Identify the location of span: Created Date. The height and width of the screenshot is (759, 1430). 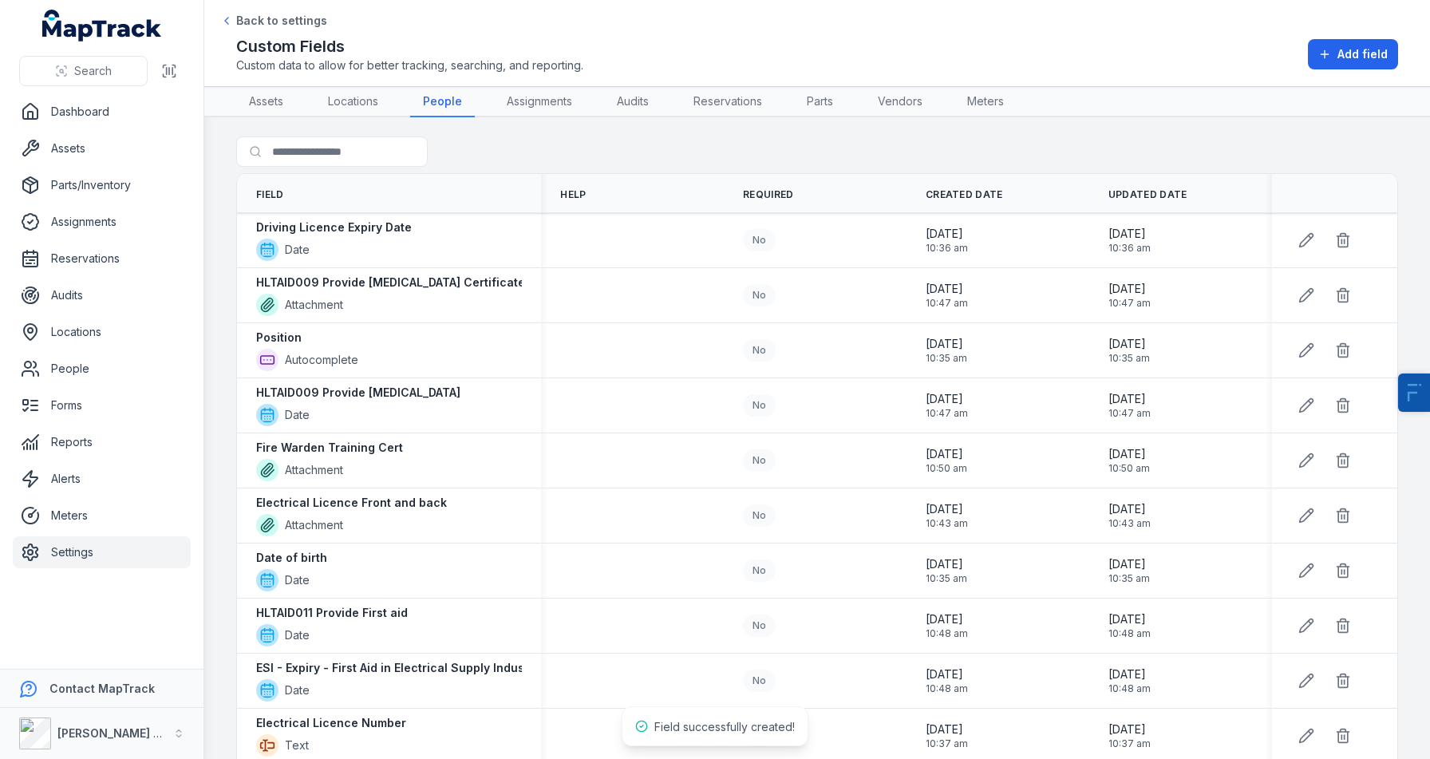
(964, 195).